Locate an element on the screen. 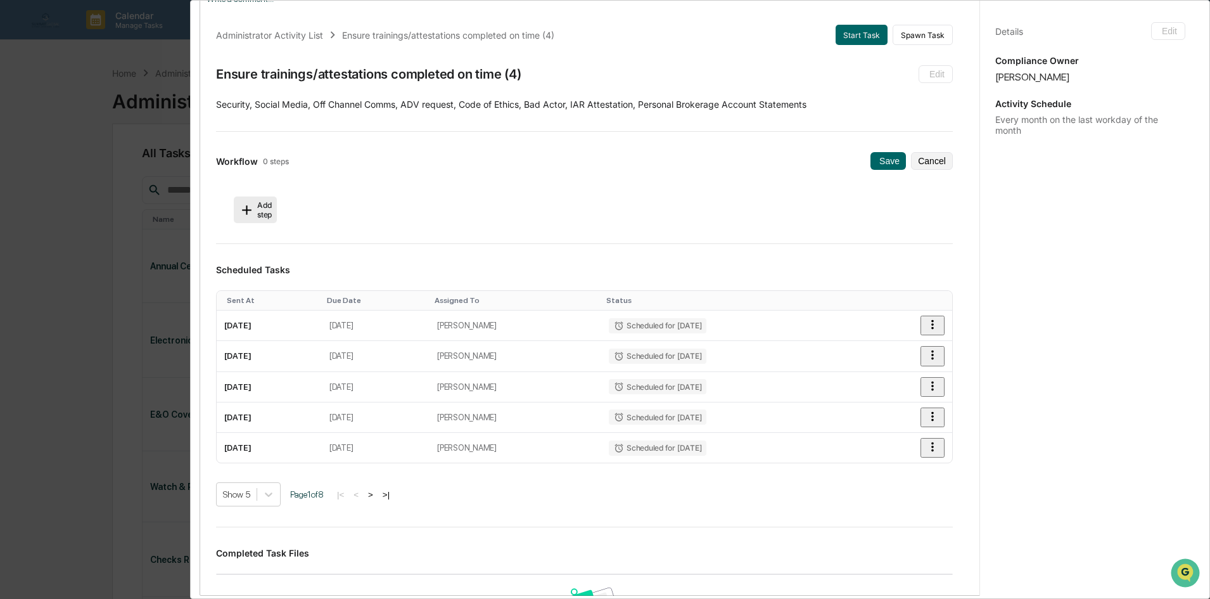 The image size is (1210, 599). p: No problem! Let me know if there's anything else we can do. is located at coordinates (130, 325).